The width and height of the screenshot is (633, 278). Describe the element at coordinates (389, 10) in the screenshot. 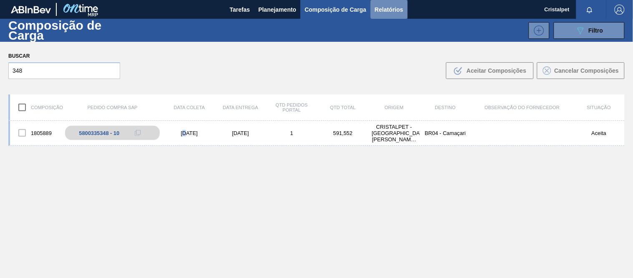

I see `span: Relatórios` at that location.